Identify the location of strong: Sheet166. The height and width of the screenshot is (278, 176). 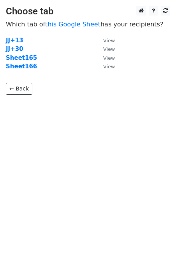
(21, 66).